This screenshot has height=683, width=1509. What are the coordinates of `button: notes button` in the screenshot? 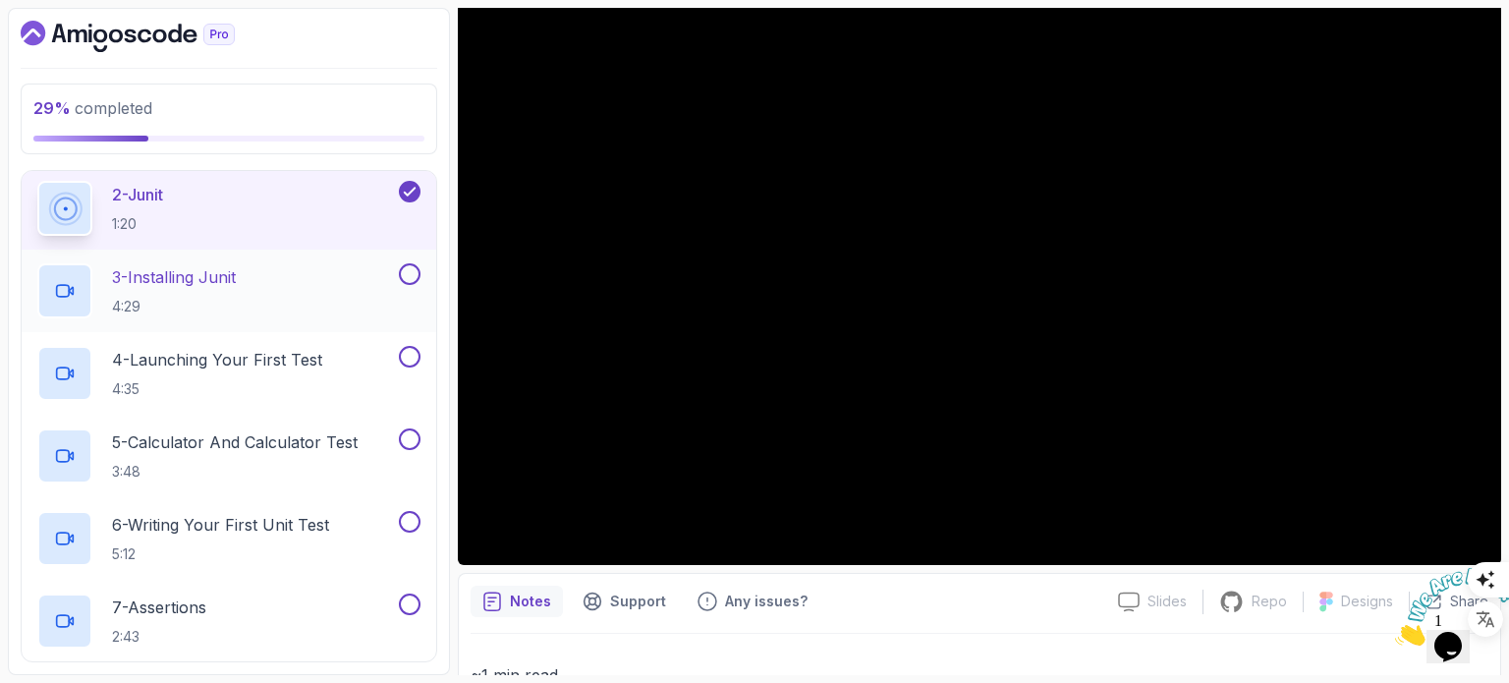 It's located at (517, 601).